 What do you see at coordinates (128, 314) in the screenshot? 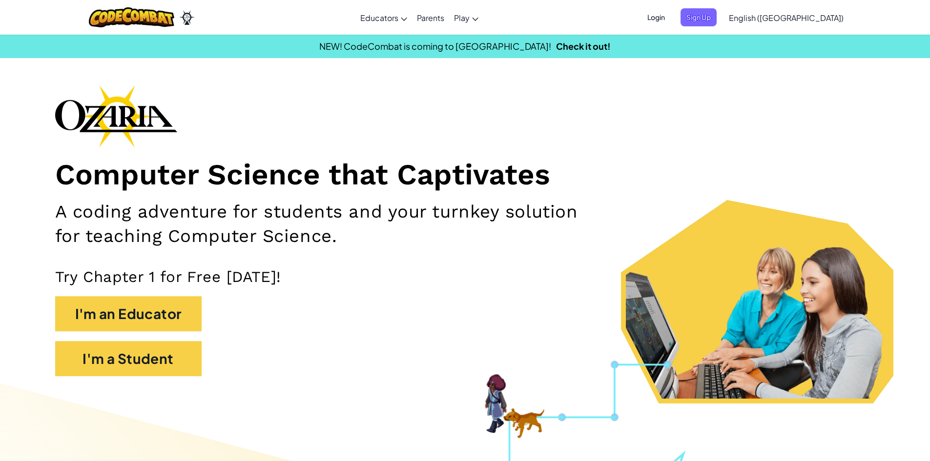
I see `button: I'm an Educator` at bounding box center [128, 314].